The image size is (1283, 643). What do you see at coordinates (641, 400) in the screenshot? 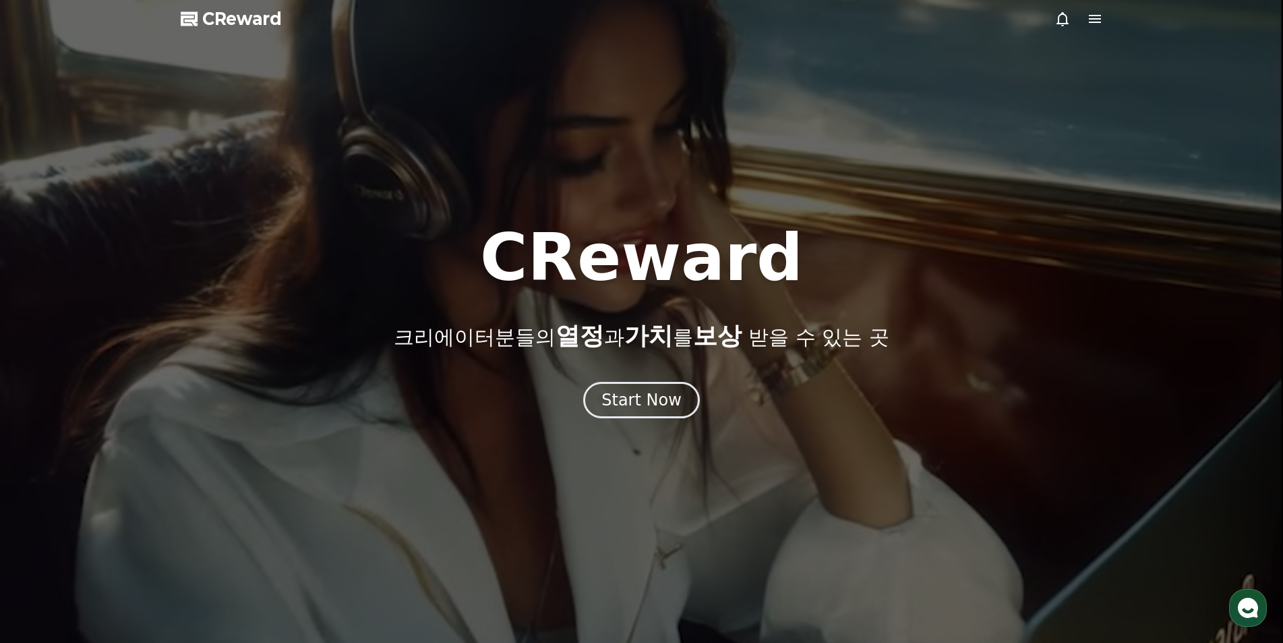
I see `div: Start Now` at bounding box center [641, 400].